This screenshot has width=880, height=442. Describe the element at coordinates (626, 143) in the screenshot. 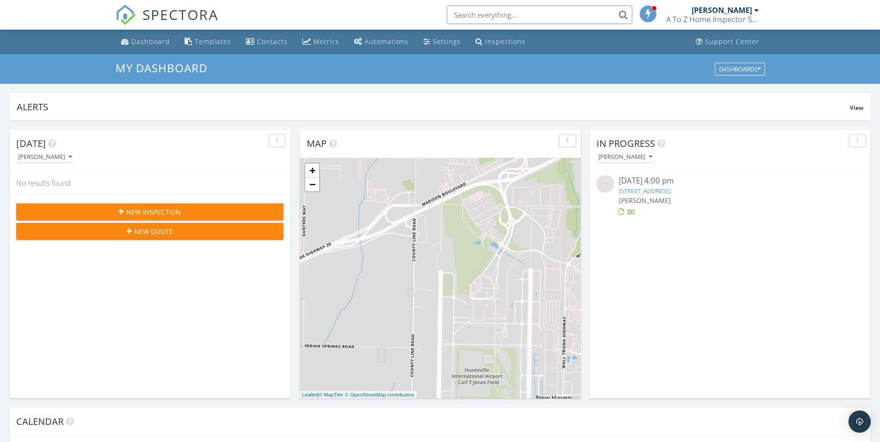

I see `span: In Progress` at that location.